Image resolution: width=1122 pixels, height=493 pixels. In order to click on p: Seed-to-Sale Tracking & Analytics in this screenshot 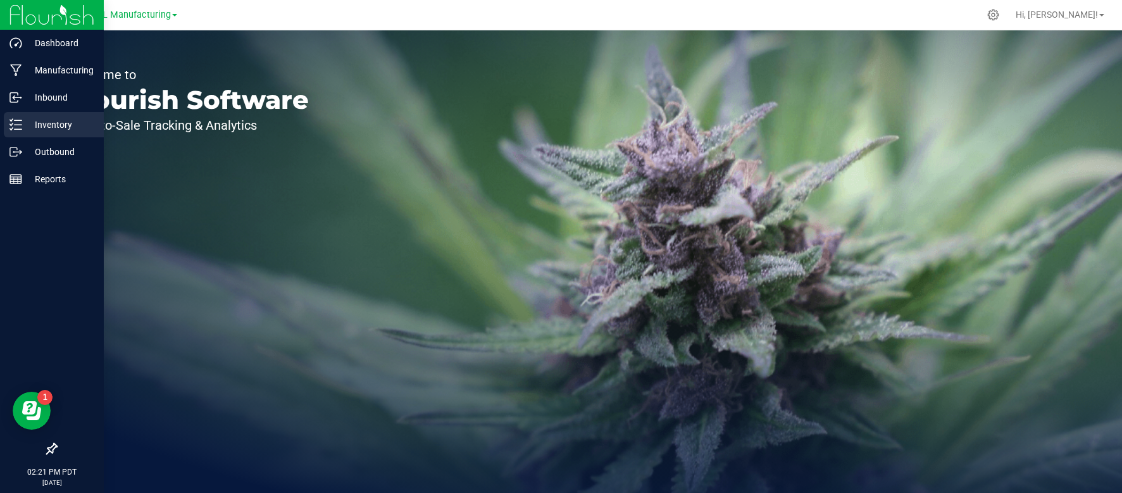, I will do `click(189, 125)`.